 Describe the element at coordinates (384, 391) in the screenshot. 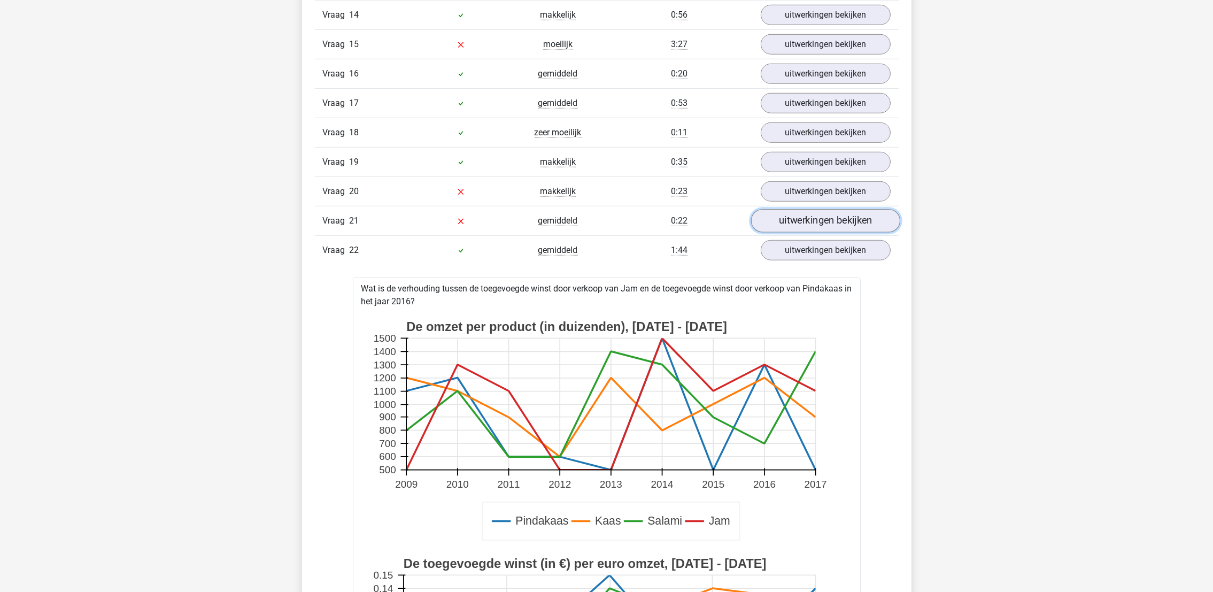

I see `text: 1100` at that location.